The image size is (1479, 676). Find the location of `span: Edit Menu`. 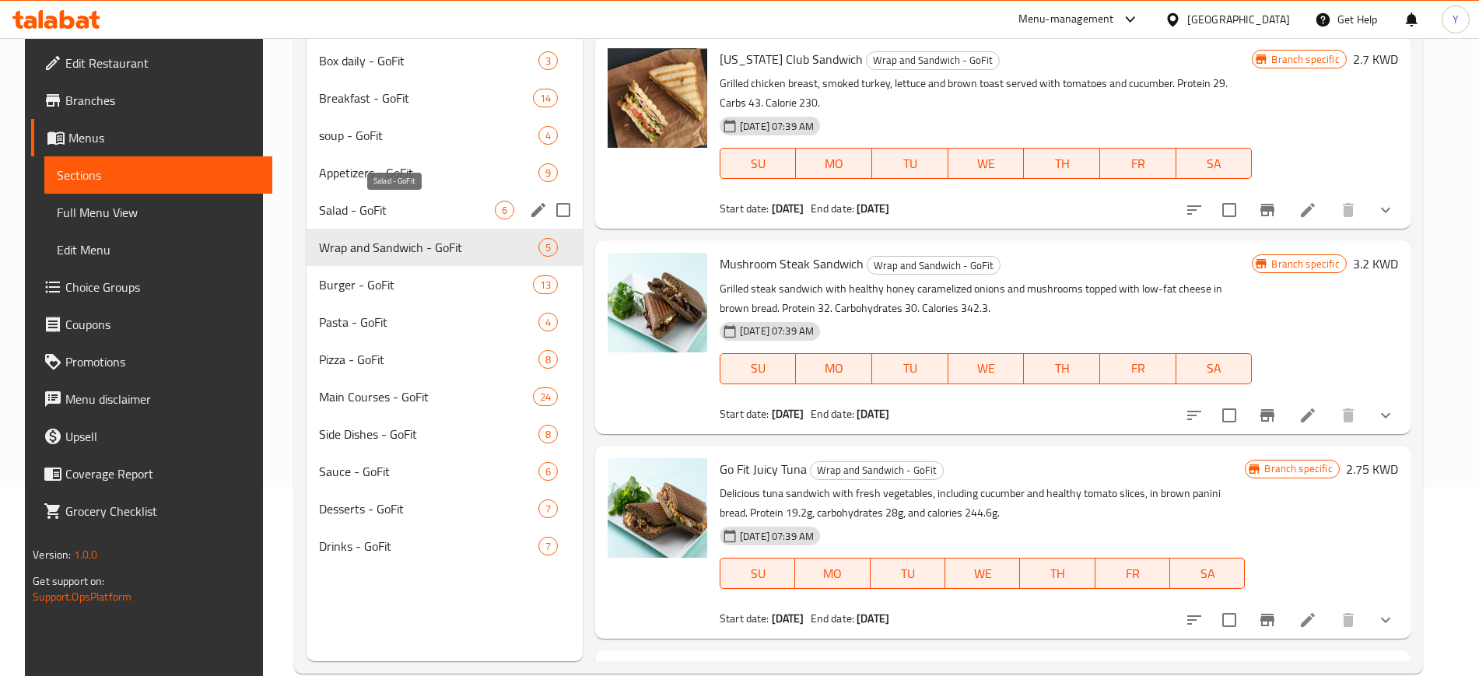

span: Edit Menu is located at coordinates (158, 250).